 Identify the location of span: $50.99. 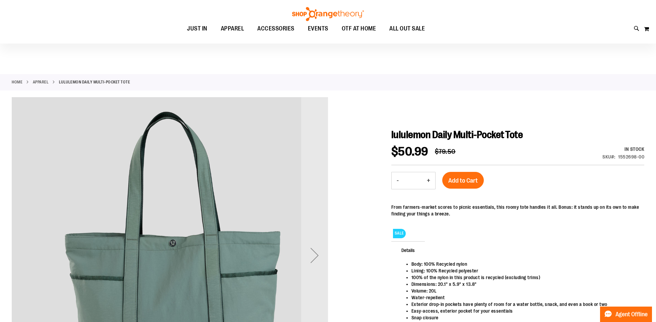
(410, 151).